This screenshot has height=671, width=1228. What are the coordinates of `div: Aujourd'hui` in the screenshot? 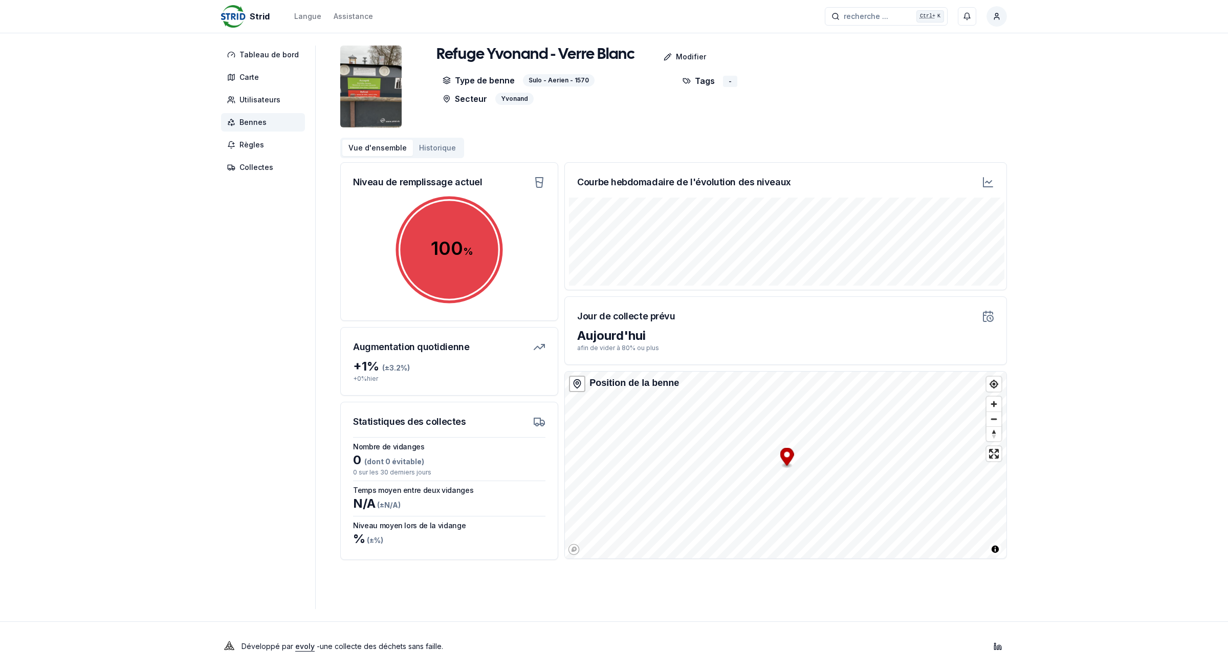 It's located at (786, 336).